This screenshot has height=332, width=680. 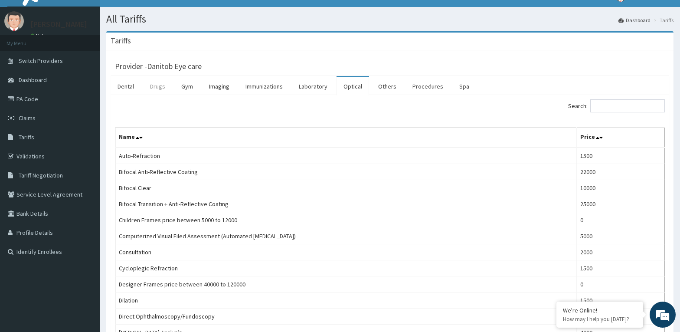 What do you see at coordinates (662, 20) in the screenshot?
I see `li: Tariffs` at bounding box center [662, 20].